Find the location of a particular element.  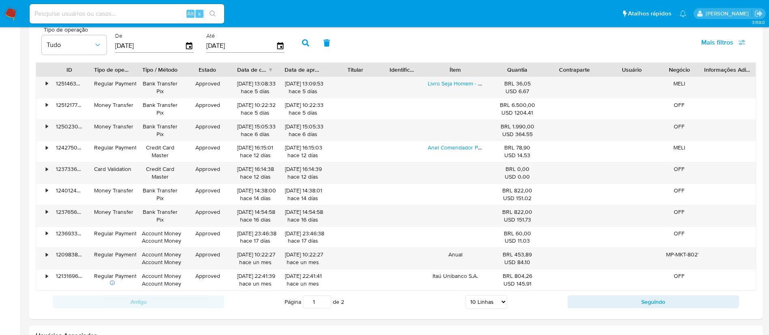

span: s is located at coordinates (200, 13).